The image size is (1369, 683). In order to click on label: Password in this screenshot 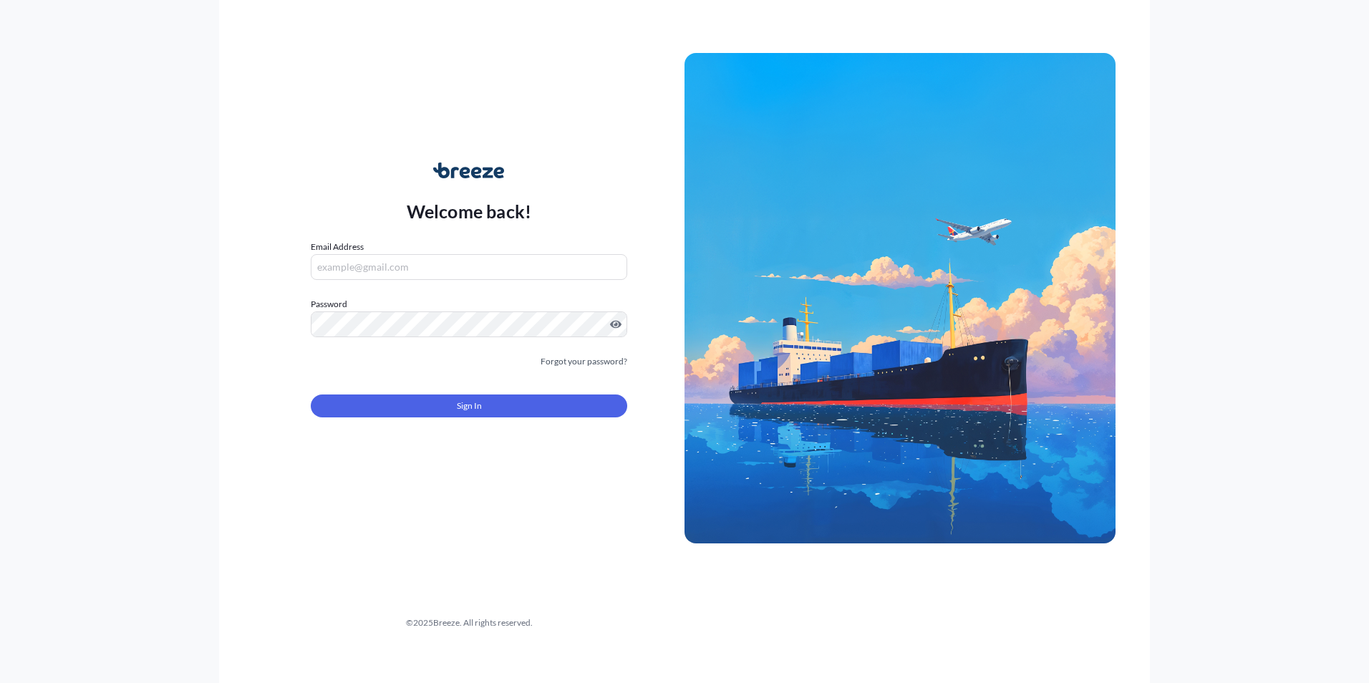, I will do `click(469, 304)`.